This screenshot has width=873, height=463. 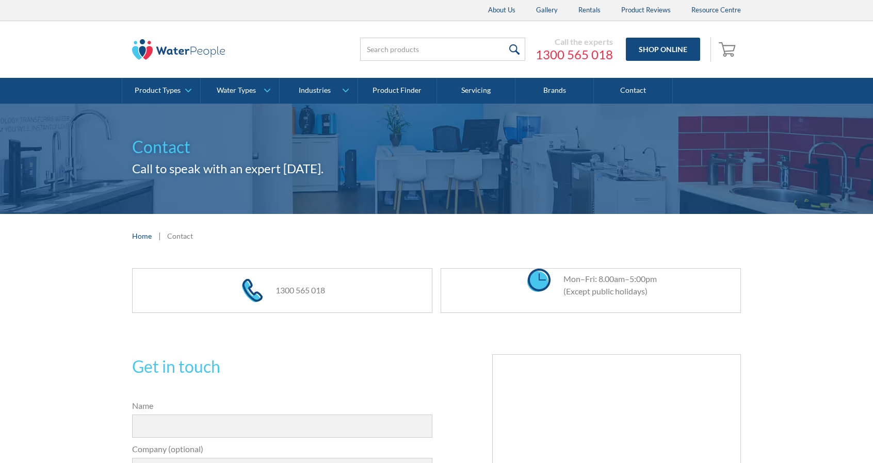 I want to click on img: phone icon, so click(x=252, y=291).